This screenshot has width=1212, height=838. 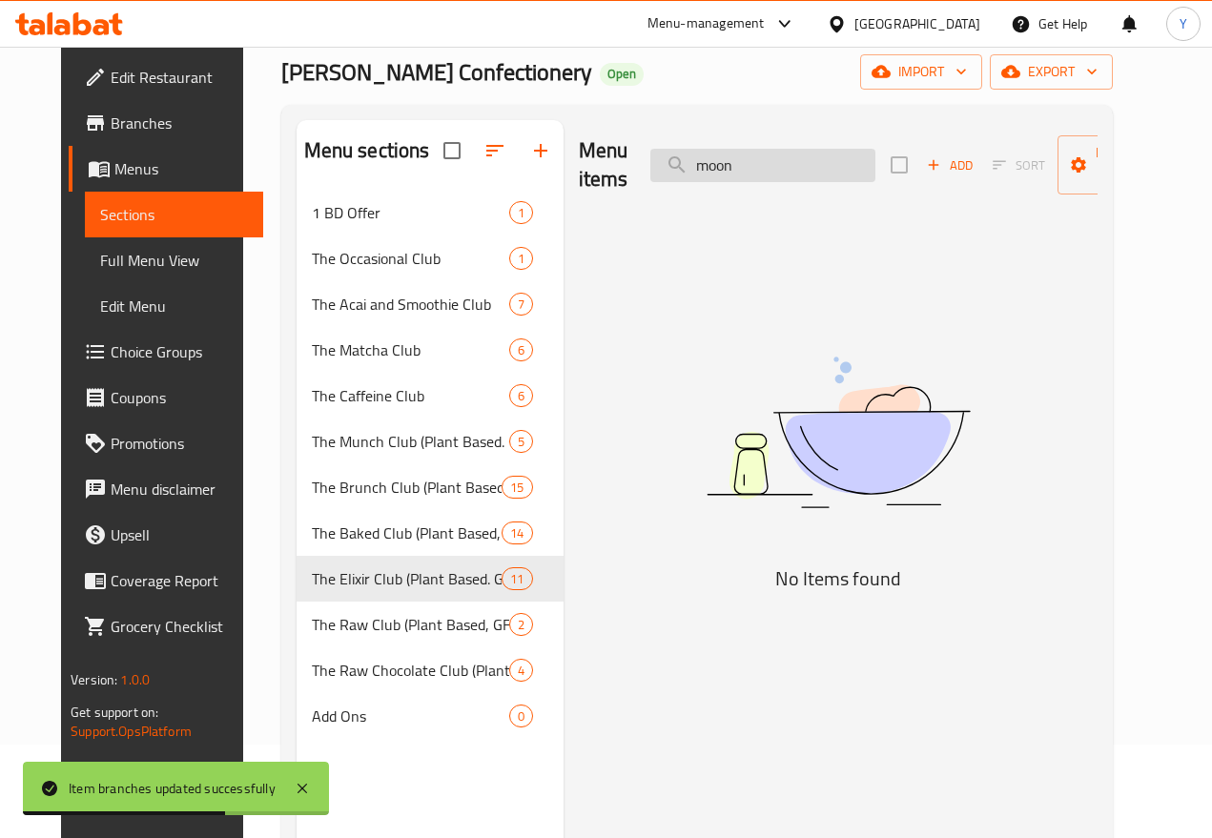 What do you see at coordinates (430, 579) in the screenshot?
I see `div: The Elixir Club (Plant Based. GF, RSF)11` at bounding box center [430, 579].